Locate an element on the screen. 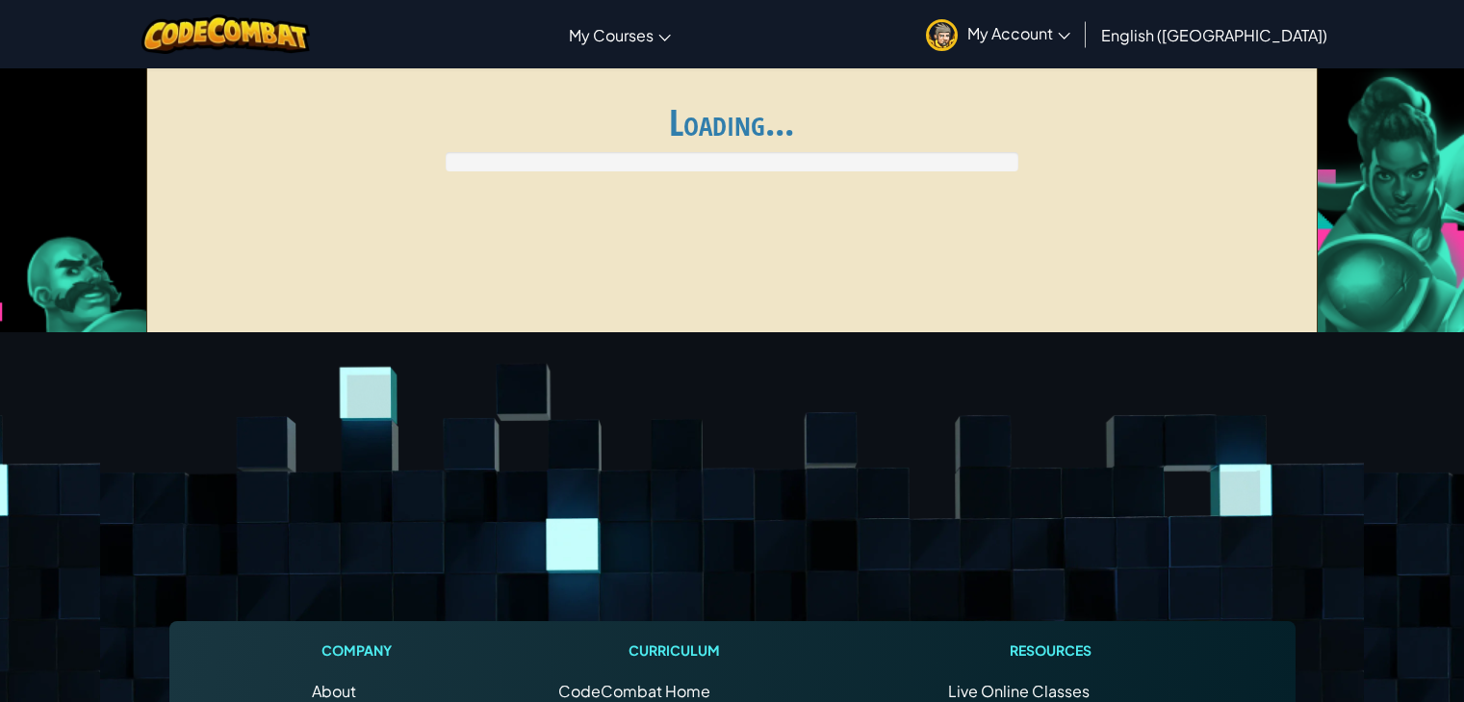 The width and height of the screenshot is (1464, 702). a: Live Online Classes is located at coordinates (1019, 690).